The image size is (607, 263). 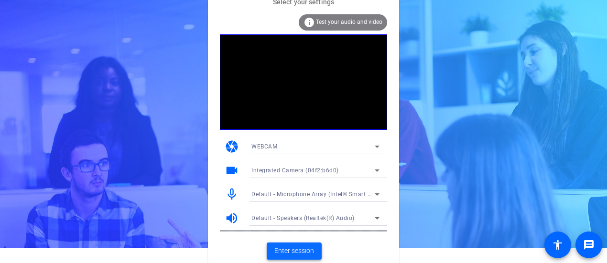 What do you see at coordinates (558, 245) in the screenshot?
I see `mat-icon: accessibility` at bounding box center [558, 245].